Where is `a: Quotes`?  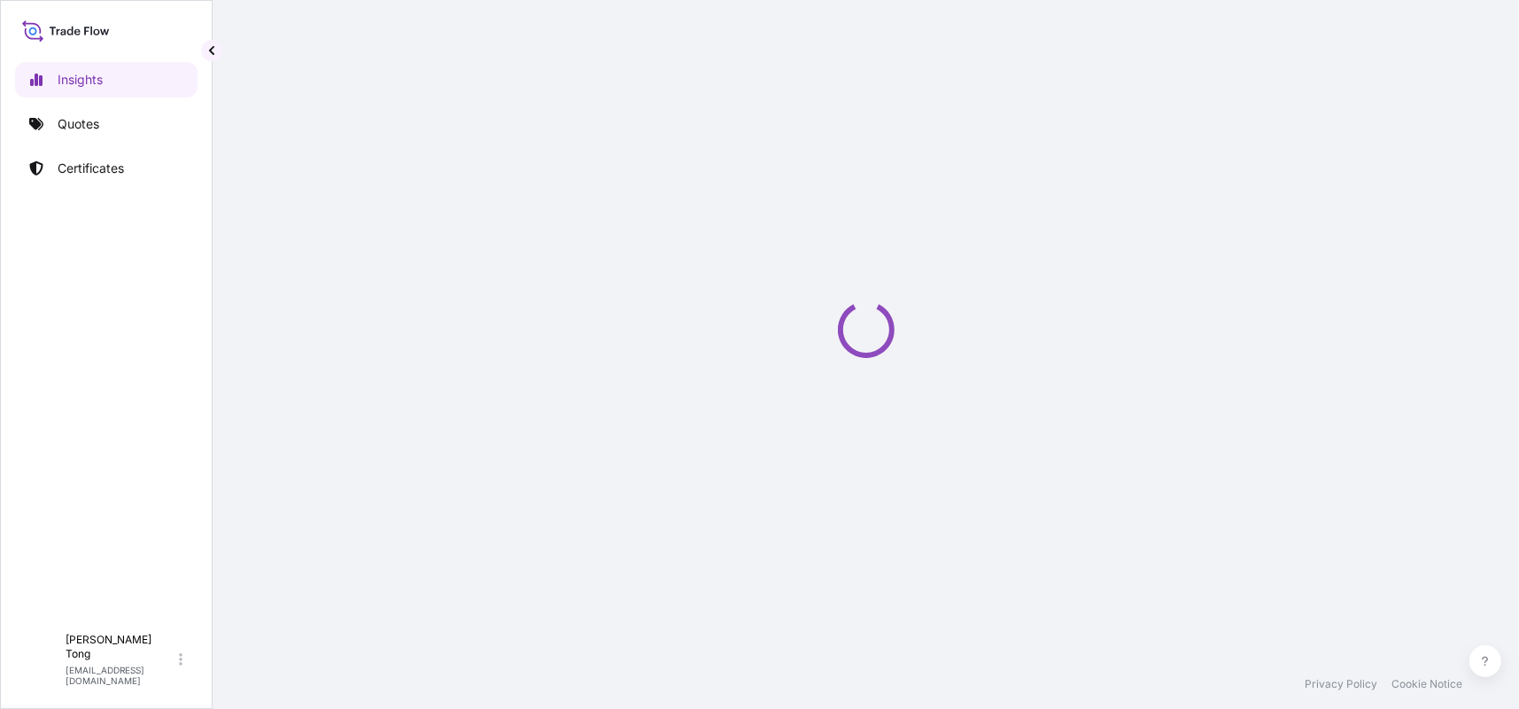
a: Quotes is located at coordinates (106, 124).